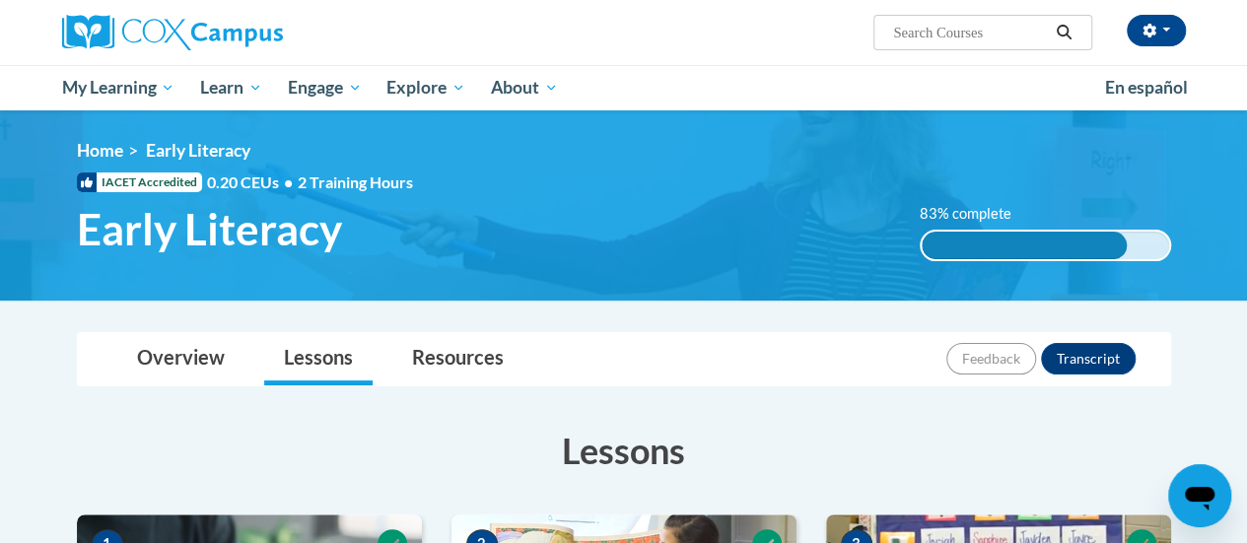 This screenshot has width=1247, height=543. Describe the element at coordinates (231, 88) in the screenshot. I see `a: Learn` at that location.